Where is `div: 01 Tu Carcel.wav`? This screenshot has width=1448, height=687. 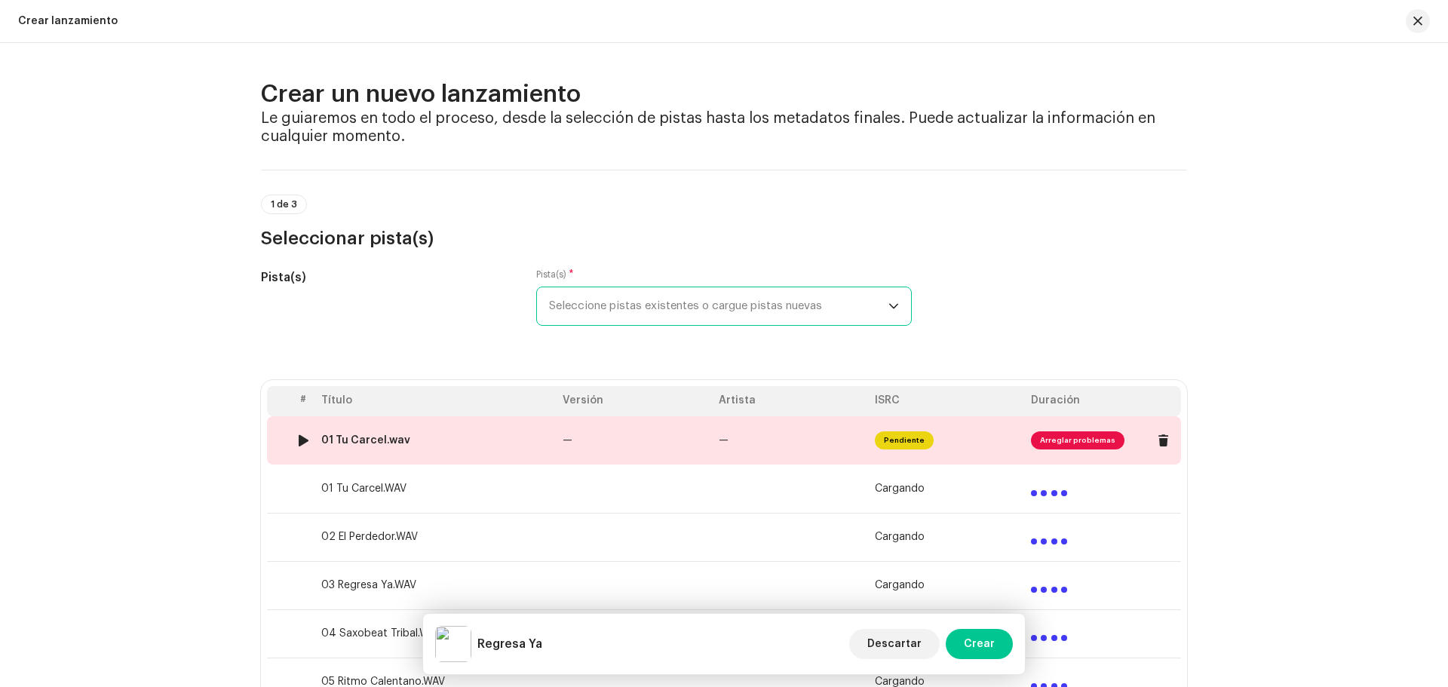 div: 01 Tu Carcel.wav is located at coordinates (366, 440).